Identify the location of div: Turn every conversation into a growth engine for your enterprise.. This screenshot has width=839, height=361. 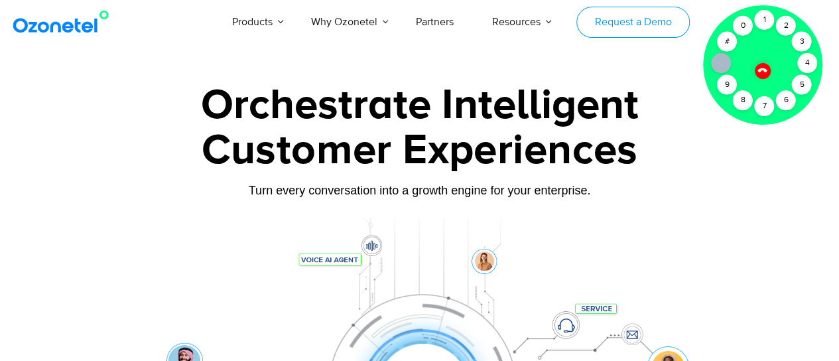
(420, 190).